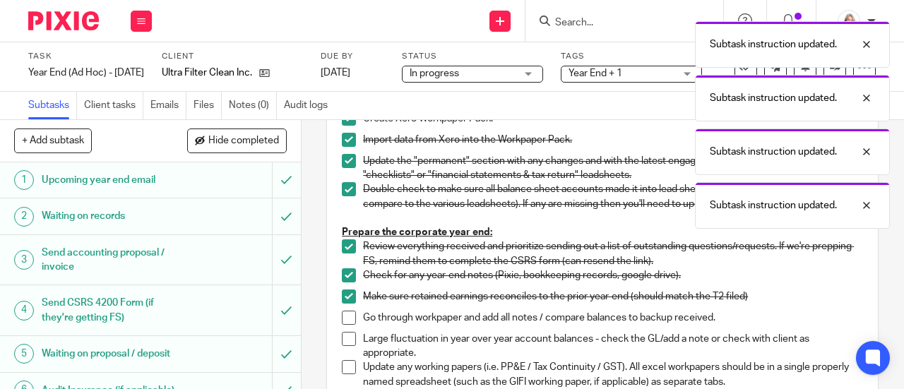 The width and height of the screenshot is (904, 389). Describe the element at coordinates (237, 141) in the screenshot. I see `button: Hide completed` at that location.